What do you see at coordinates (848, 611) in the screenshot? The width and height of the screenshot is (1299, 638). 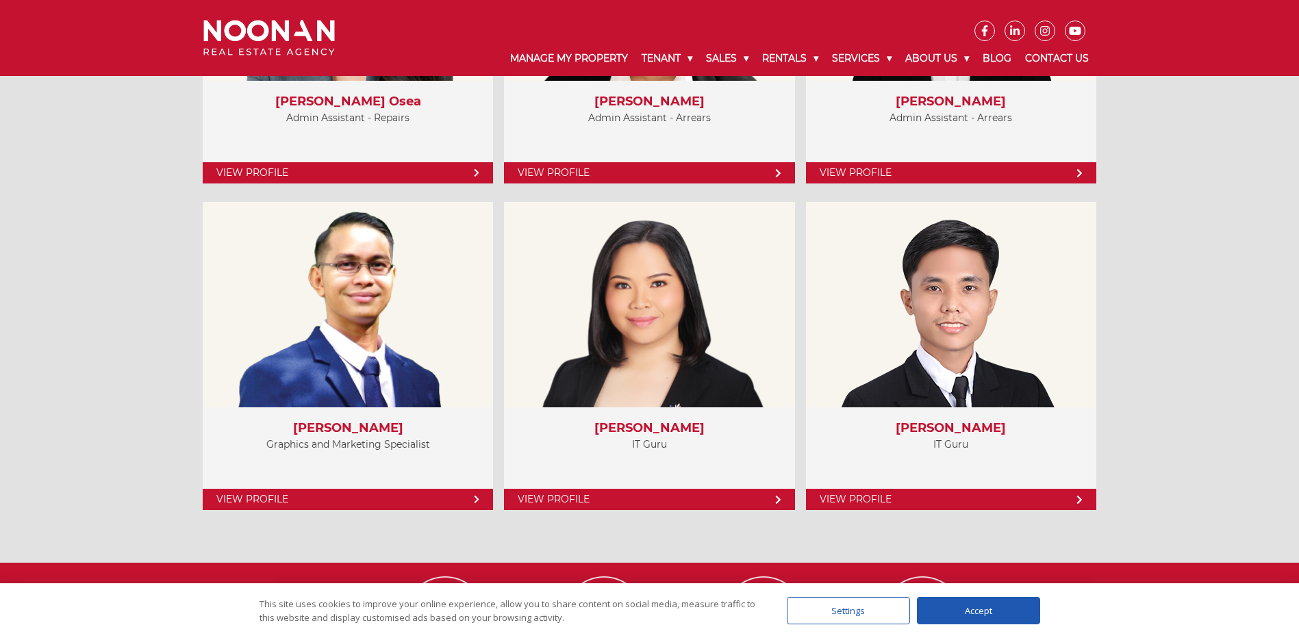 I see `div: Settings` at bounding box center [848, 611].